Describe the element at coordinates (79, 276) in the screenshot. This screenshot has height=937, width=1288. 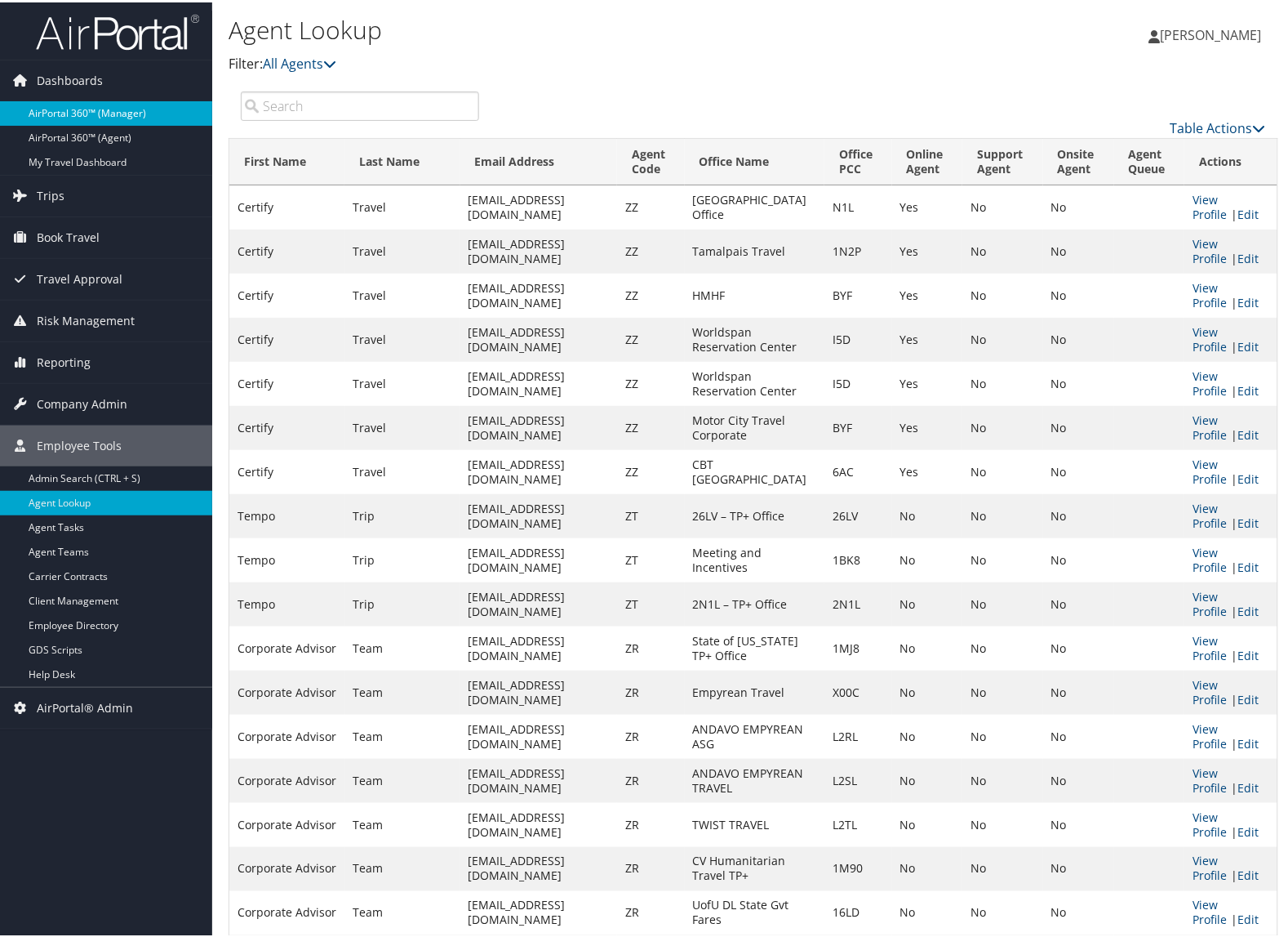
I see `span: Travel Approval` at that location.